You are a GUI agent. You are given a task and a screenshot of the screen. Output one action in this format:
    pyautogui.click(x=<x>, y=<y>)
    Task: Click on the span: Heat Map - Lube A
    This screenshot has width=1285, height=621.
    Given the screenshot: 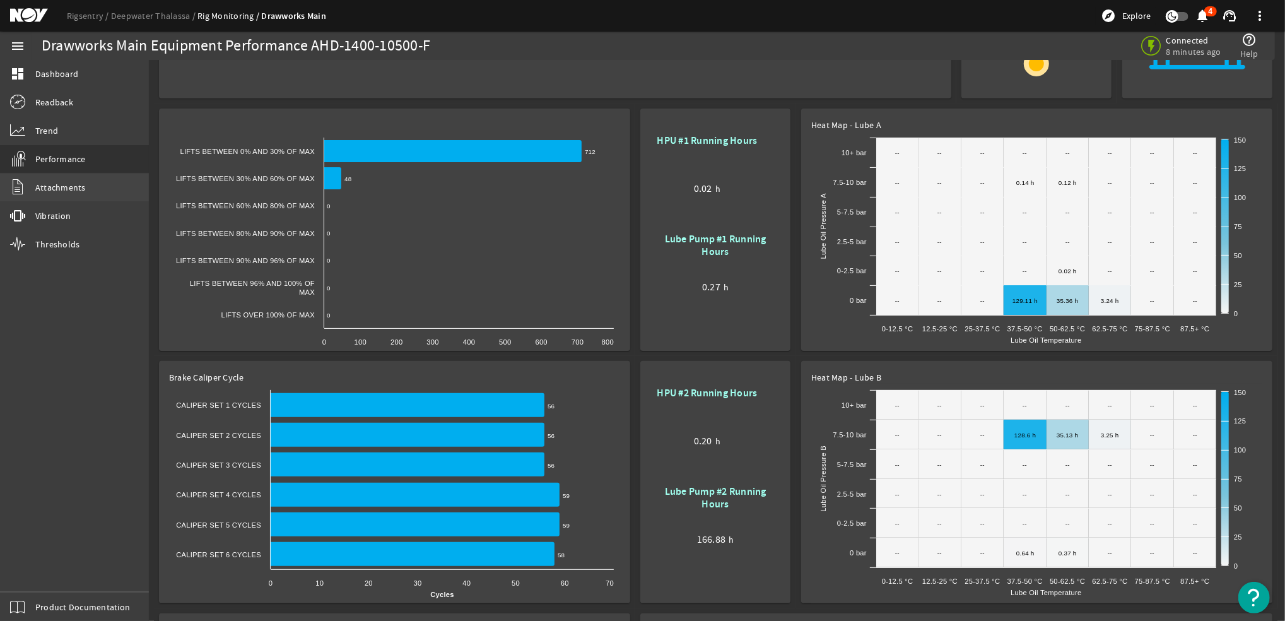 What is the action you would take?
    pyautogui.click(x=846, y=125)
    